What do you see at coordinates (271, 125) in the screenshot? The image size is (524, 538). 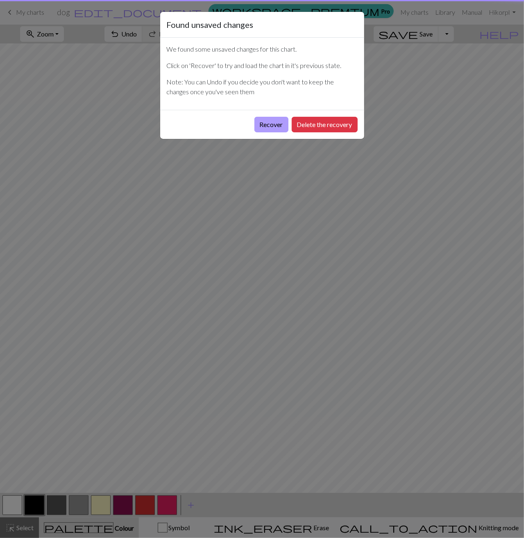 I see `button: Recover` at bounding box center [271, 125].